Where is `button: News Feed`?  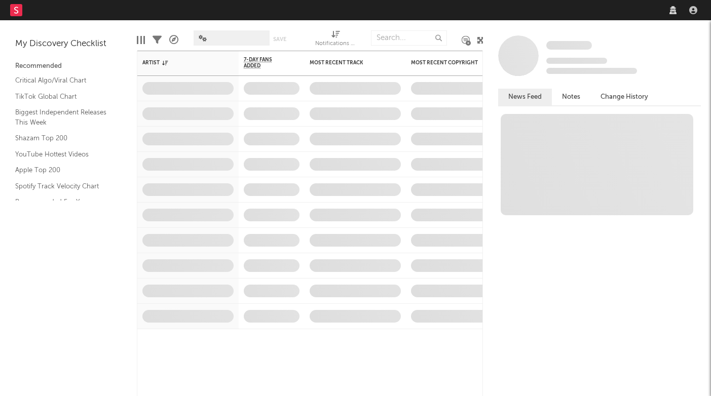 button: News Feed is located at coordinates (525, 97).